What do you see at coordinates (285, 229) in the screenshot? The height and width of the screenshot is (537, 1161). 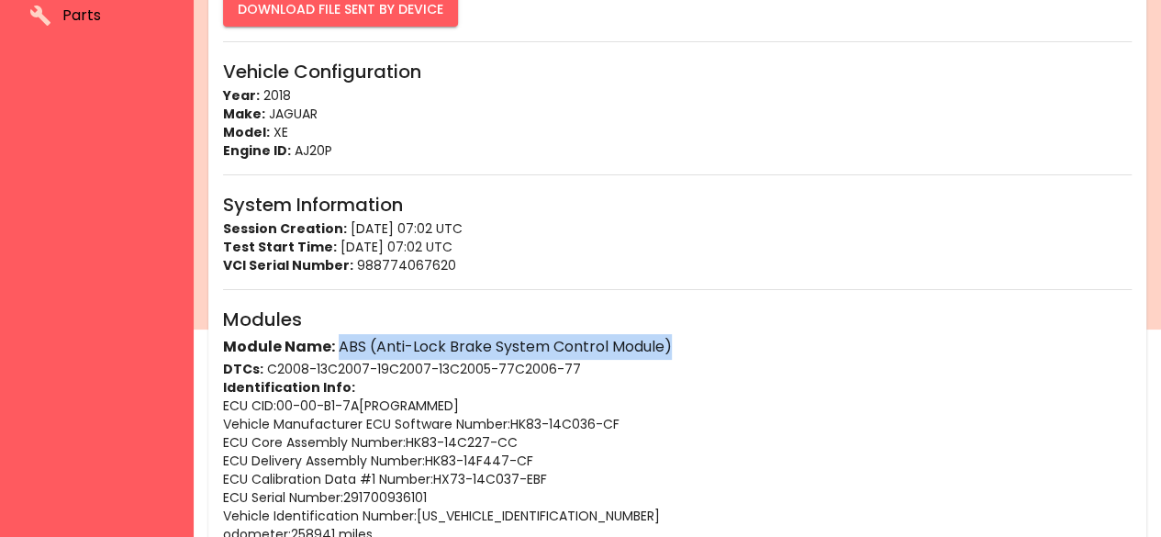 I see `strong: Session Creation:` at bounding box center [285, 229].